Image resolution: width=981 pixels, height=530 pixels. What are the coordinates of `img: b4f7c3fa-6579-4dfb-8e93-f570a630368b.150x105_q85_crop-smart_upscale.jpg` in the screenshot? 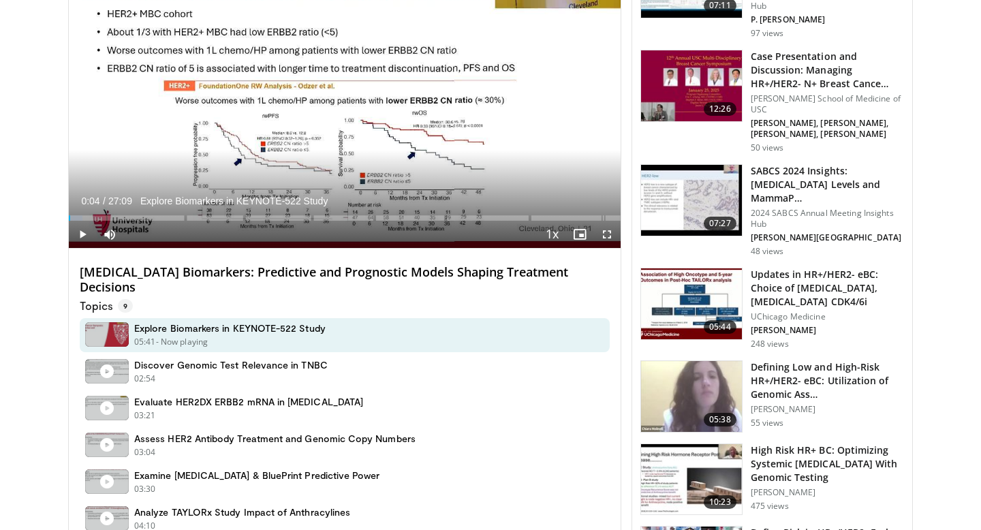 It's located at (692, 480).